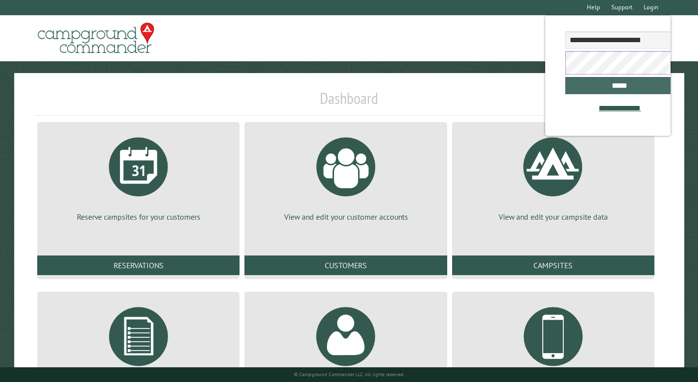 This screenshot has height=382, width=698. Describe the element at coordinates (138, 216) in the screenshot. I see `p: Reserve campsites for your customers` at that location.